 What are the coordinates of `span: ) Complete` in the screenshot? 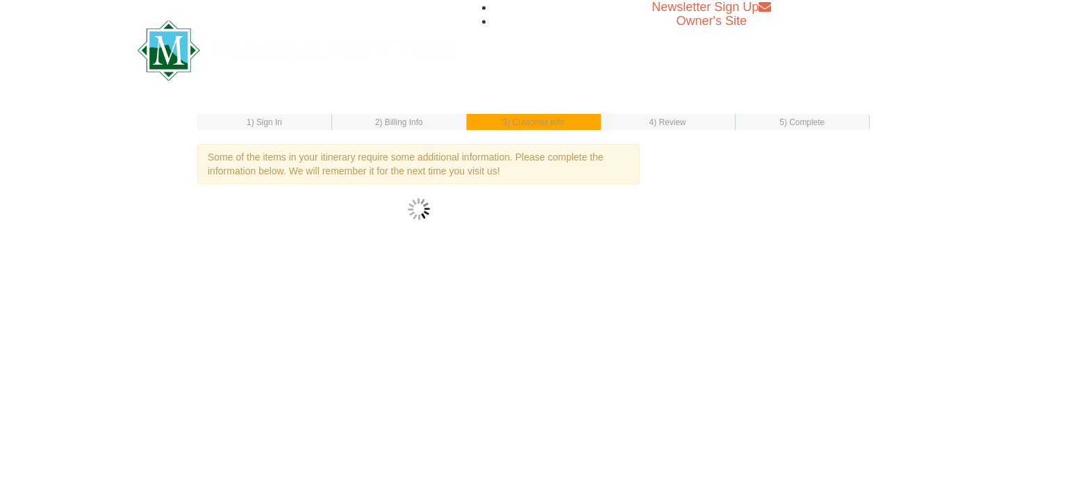 It's located at (805, 122).